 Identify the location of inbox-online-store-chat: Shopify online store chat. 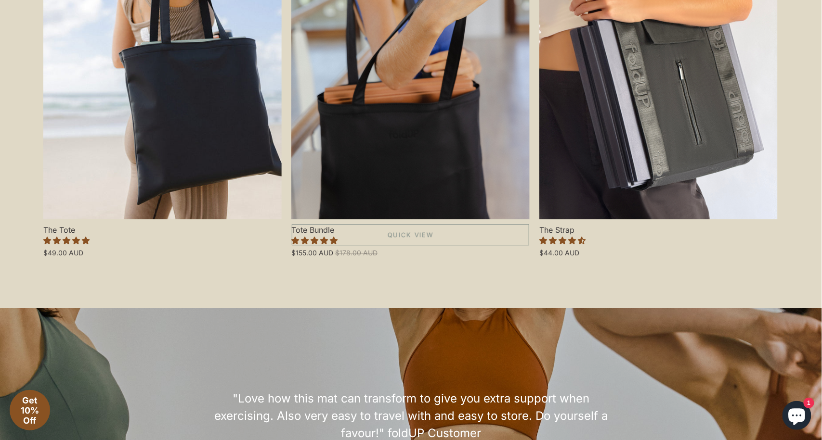
(797, 417).